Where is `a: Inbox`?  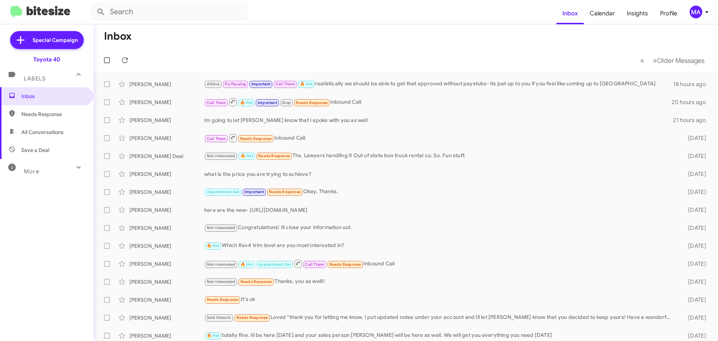
a: Inbox is located at coordinates (570, 13).